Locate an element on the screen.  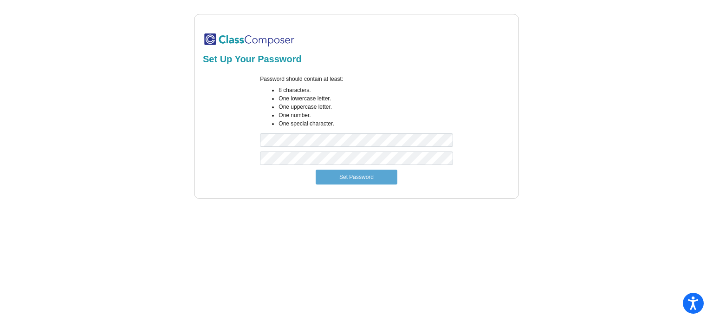
li: One lowercase letter. is located at coordinates (365, 98).